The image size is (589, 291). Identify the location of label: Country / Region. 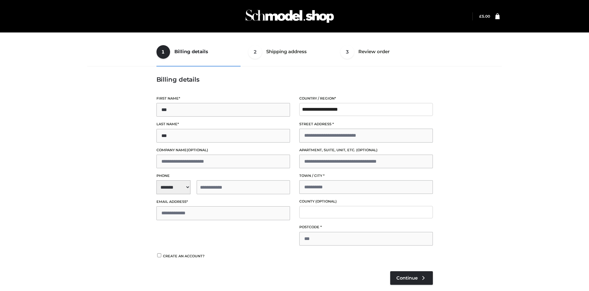
(366, 98).